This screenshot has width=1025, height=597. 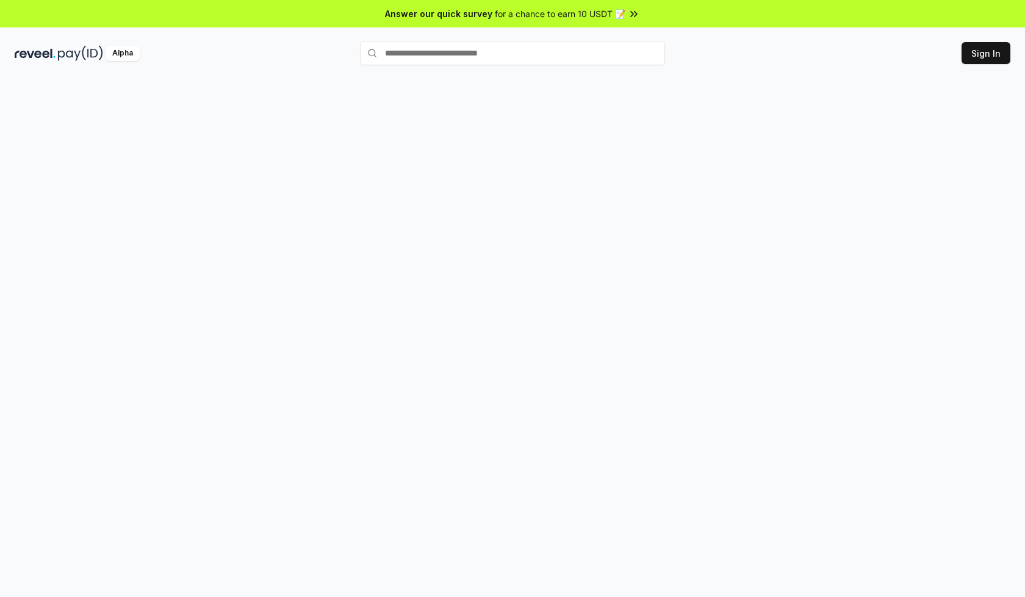 What do you see at coordinates (81, 53) in the screenshot?
I see `img: pay_id` at bounding box center [81, 53].